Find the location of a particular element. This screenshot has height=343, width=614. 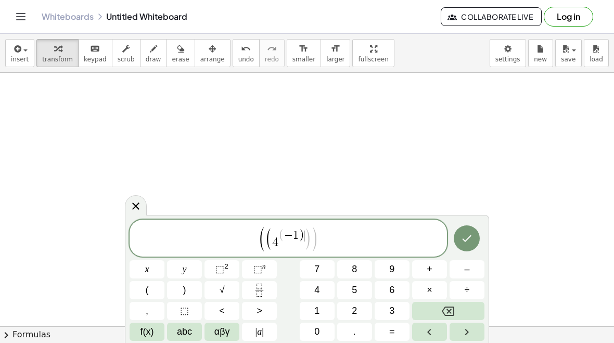

span: Collaborate Live is located at coordinates (491, 17).